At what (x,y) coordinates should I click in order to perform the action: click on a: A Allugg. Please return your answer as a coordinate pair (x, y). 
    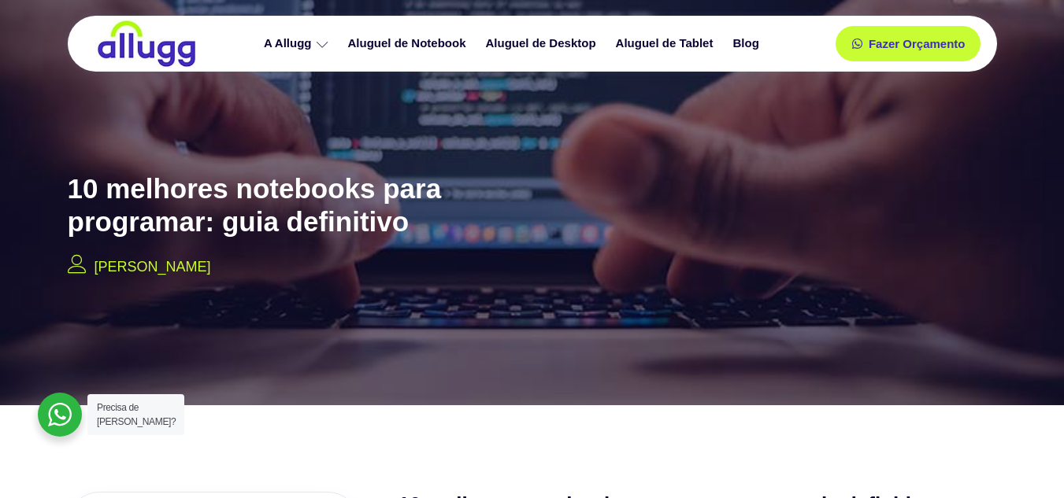
    Looking at the image, I should click on (298, 43).